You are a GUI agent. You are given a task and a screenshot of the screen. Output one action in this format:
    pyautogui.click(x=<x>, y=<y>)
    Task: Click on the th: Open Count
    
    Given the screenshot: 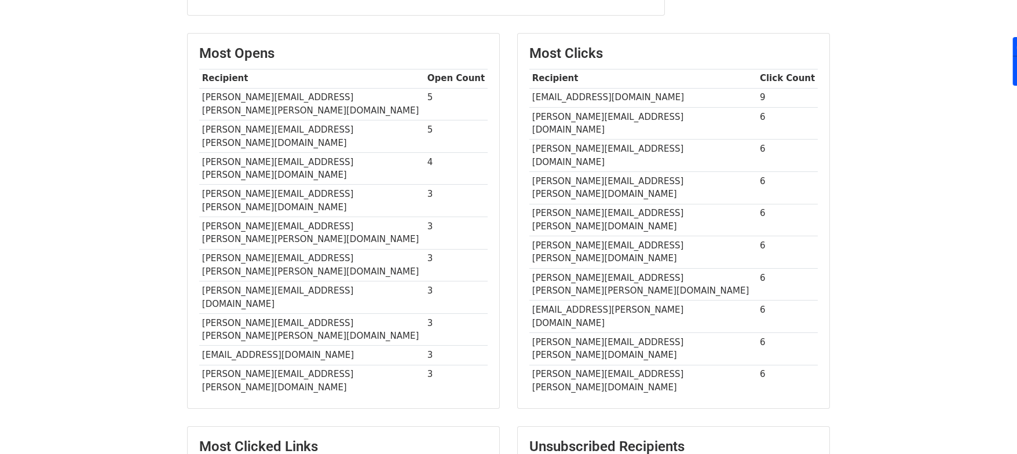 What is the action you would take?
    pyautogui.click(x=456, y=78)
    